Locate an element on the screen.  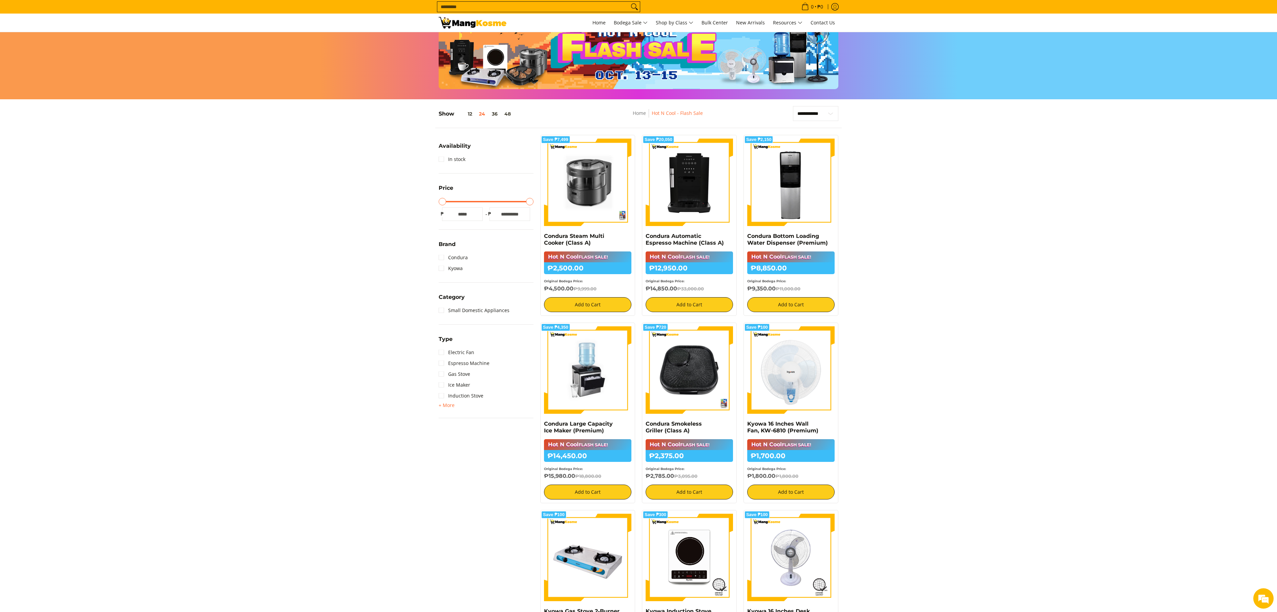
h5: Show is located at coordinates (476, 114).